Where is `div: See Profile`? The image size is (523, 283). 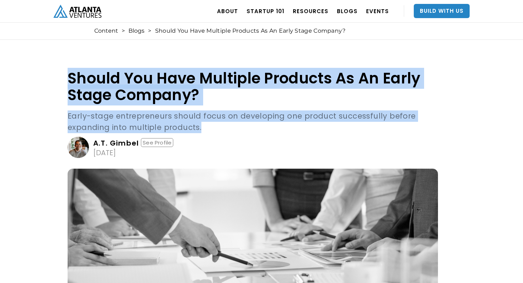
div: See Profile is located at coordinates (157, 143).